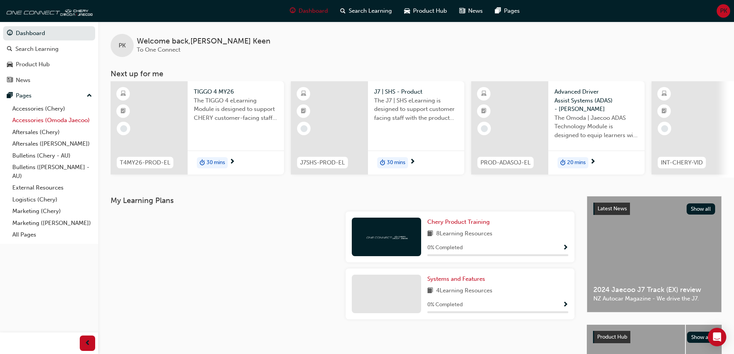 This screenshot has width=734, height=354. Describe the element at coordinates (342, 200) in the screenshot. I see `h3: My Learning Plans` at that location.